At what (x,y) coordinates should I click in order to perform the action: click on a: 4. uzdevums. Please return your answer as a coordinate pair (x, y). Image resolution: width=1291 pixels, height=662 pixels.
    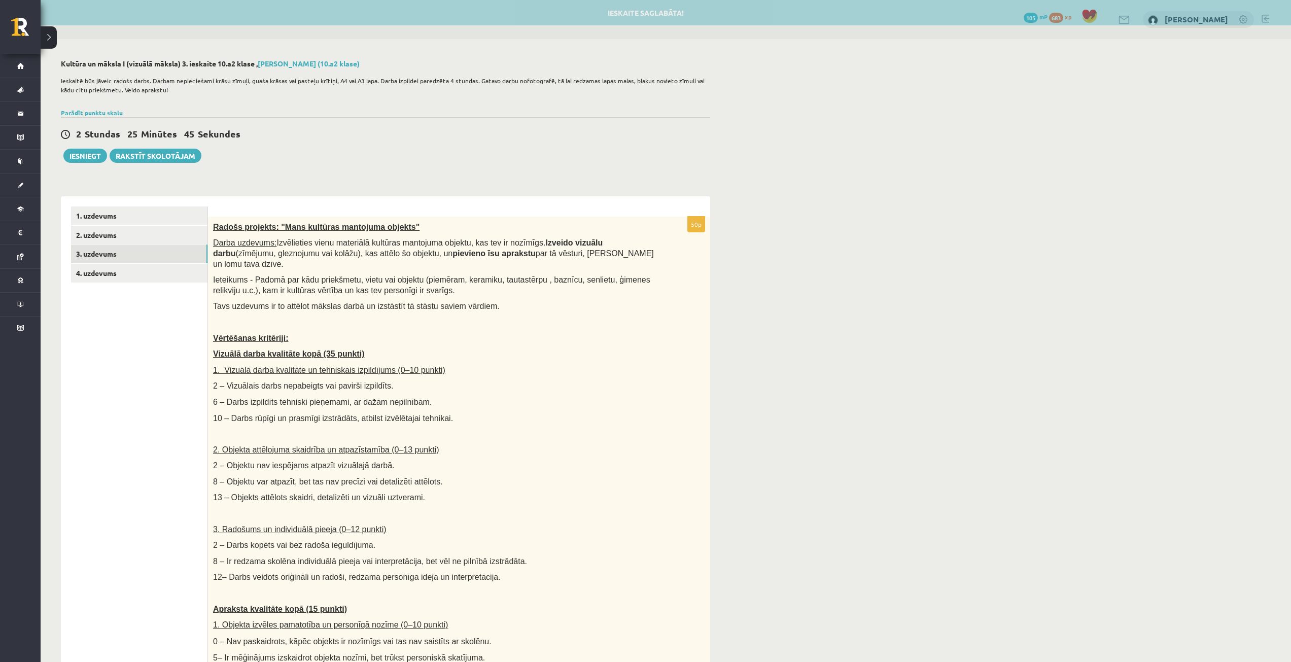
    Looking at the image, I should click on (139, 273).